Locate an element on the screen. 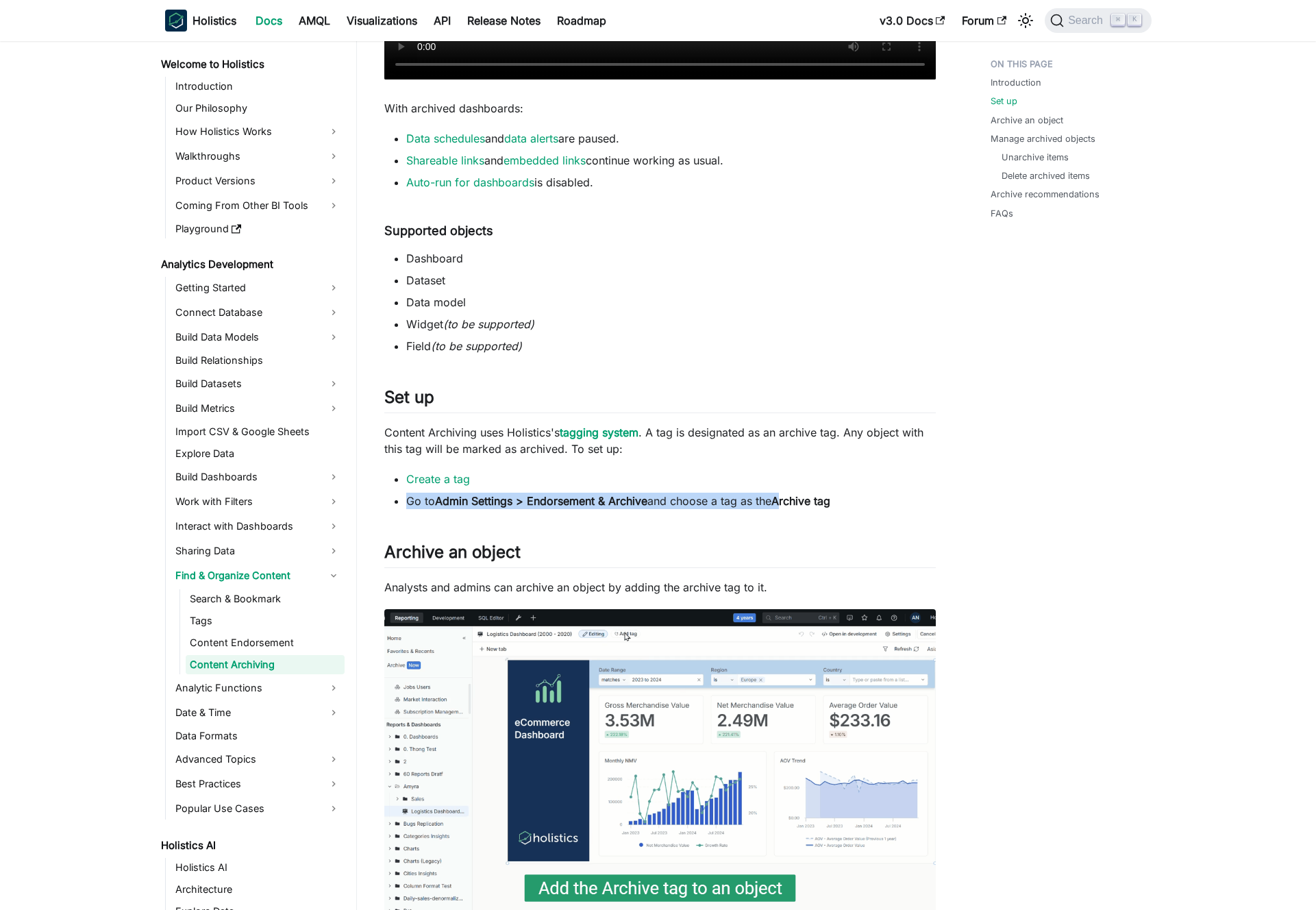 The width and height of the screenshot is (1316, 910). button: Search (Command+K) is located at coordinates (1097, 20).